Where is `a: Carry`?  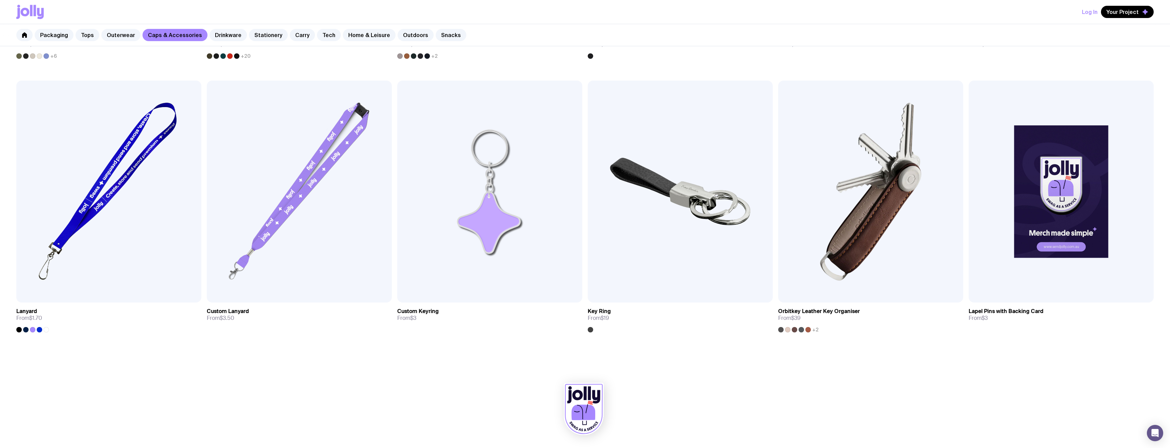
a: Carry is located at coordinates (302, 35).